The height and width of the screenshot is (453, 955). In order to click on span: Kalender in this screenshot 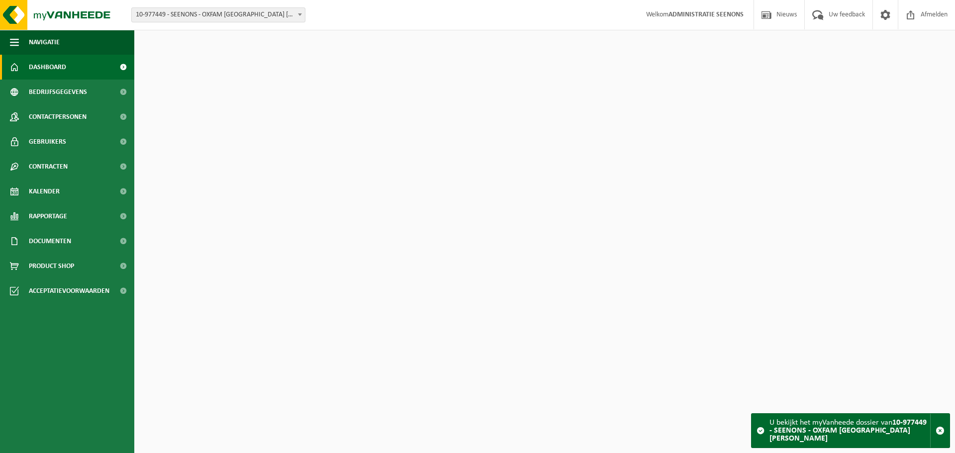, I will do `click(44, 192)`.